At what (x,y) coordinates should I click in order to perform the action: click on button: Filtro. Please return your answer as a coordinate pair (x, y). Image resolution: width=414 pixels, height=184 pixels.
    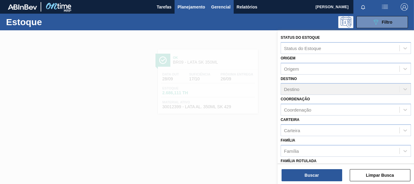
    Looking at the image, I should click on (382, 22).